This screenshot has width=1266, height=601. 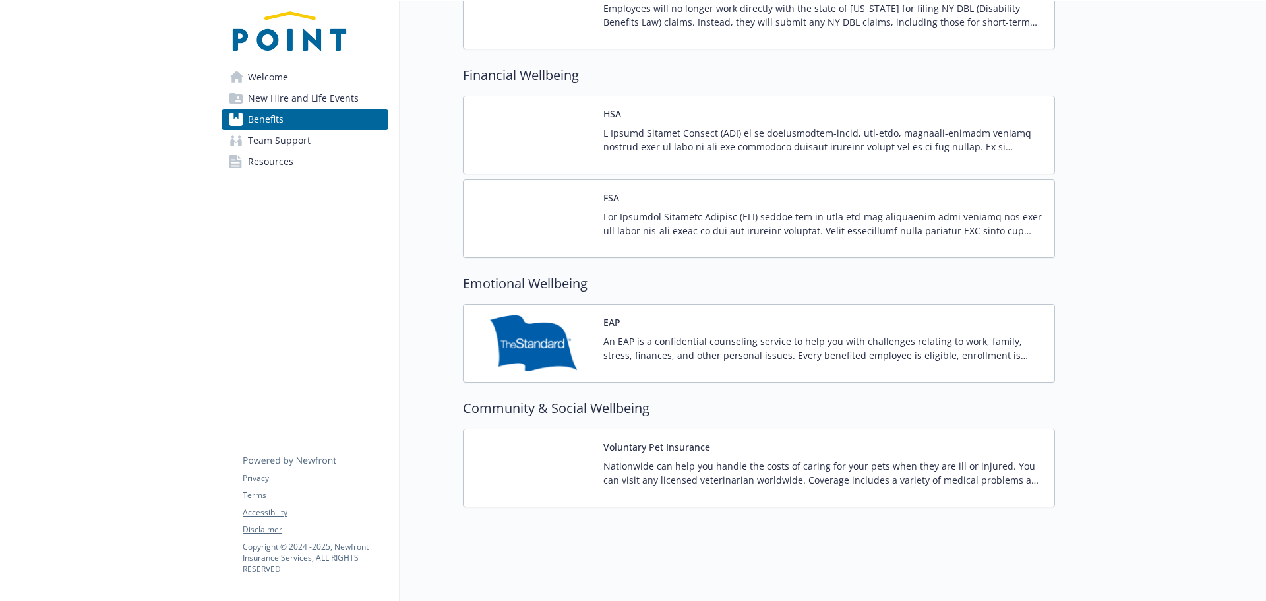 I want to click on button: EAP, so click(x=612, y=322).